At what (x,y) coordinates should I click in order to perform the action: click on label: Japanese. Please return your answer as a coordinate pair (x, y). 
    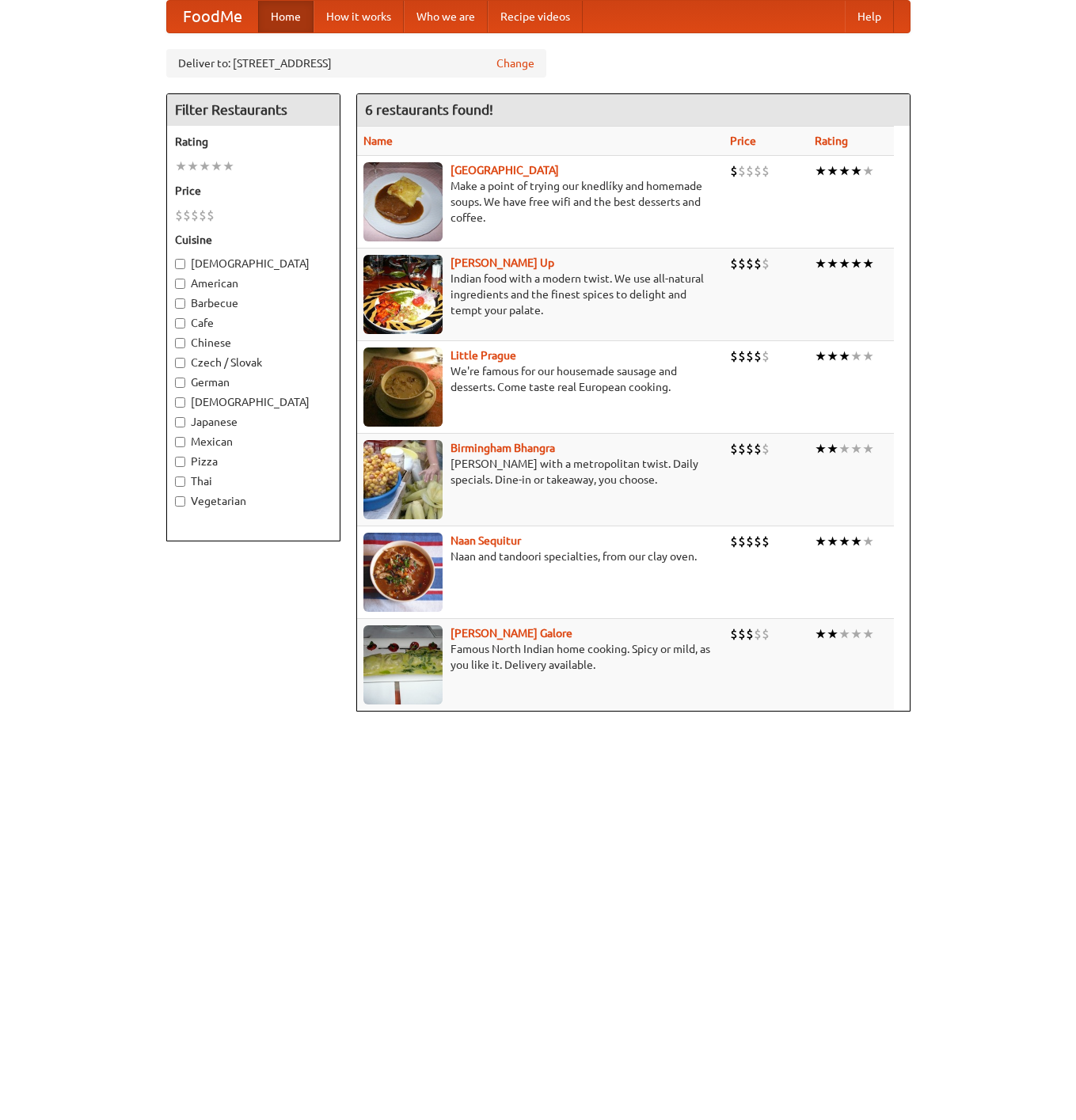
    Looking at the image, I should click on (254, 422).